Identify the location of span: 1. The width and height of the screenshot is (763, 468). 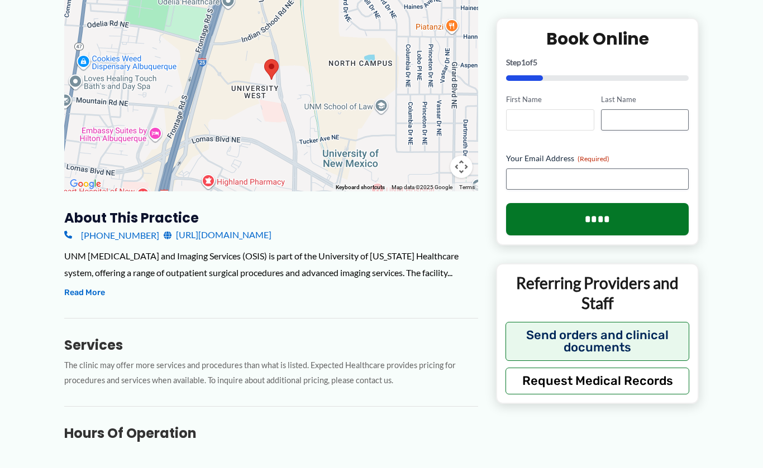
(523, 62).